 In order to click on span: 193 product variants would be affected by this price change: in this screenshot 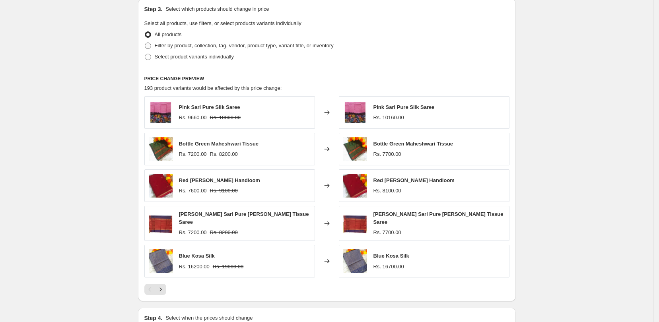, I will do `click(213, 88)`.